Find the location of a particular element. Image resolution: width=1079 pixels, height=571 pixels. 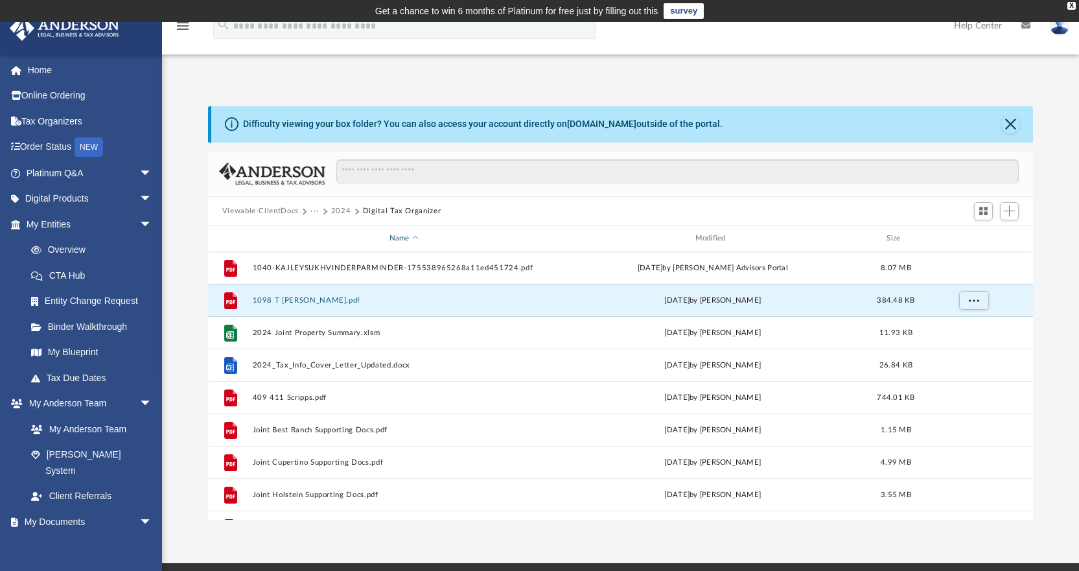

a: Tax Due Dates is located at coordinates (95, 378).